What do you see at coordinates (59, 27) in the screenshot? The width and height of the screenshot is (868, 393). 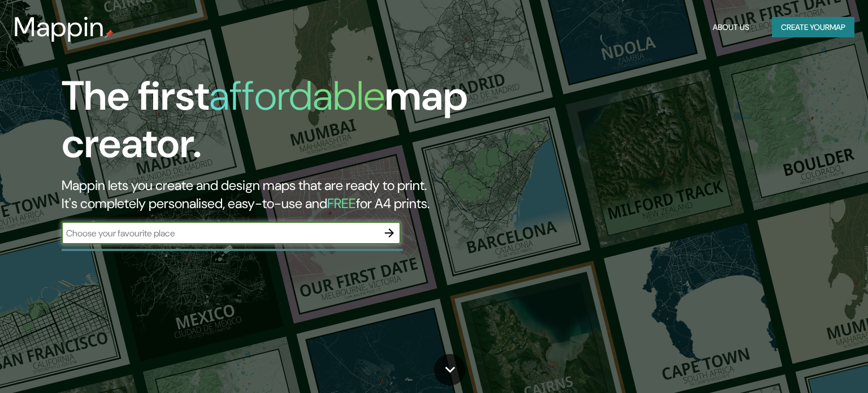 I see `h3: Mappin` at bounding box center [59, 27].